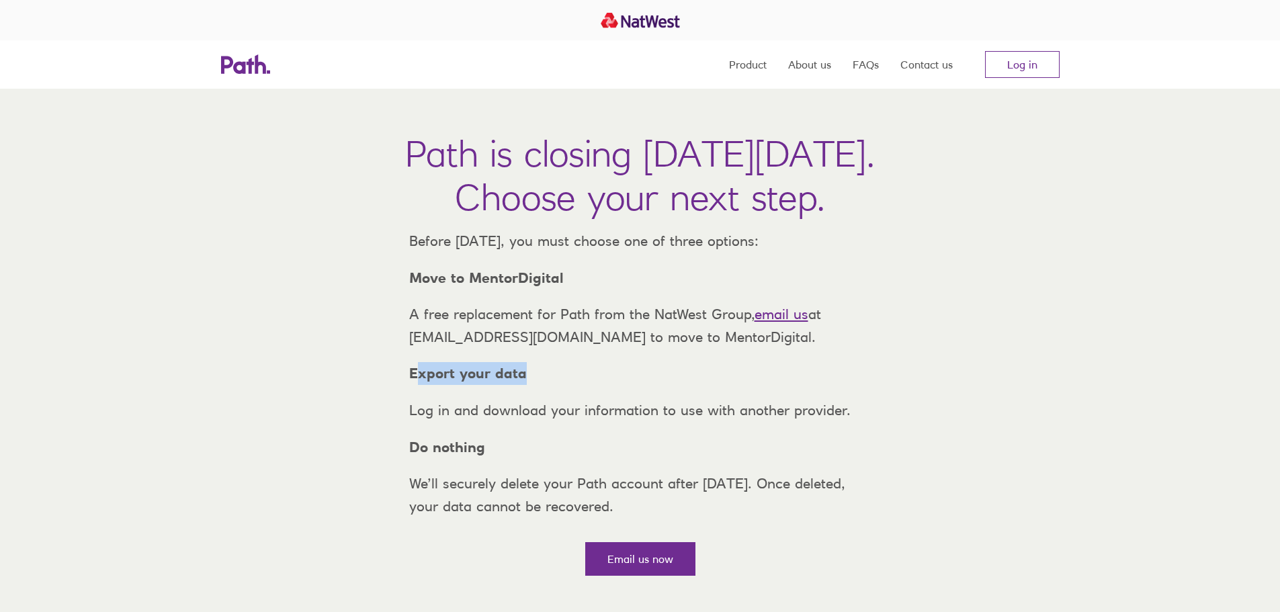 This screenshot has height=612, width=1280. I want to click on a: About us, so click(810, 65).